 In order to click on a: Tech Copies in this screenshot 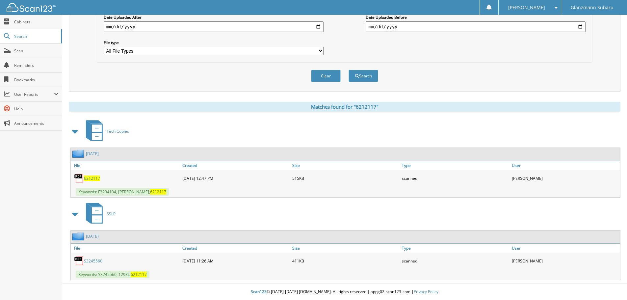, I will do `click(105, 131)`.